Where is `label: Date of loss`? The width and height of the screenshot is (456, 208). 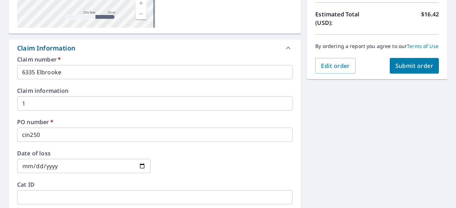
label: Date of loss is located at coordinates (84, 153).